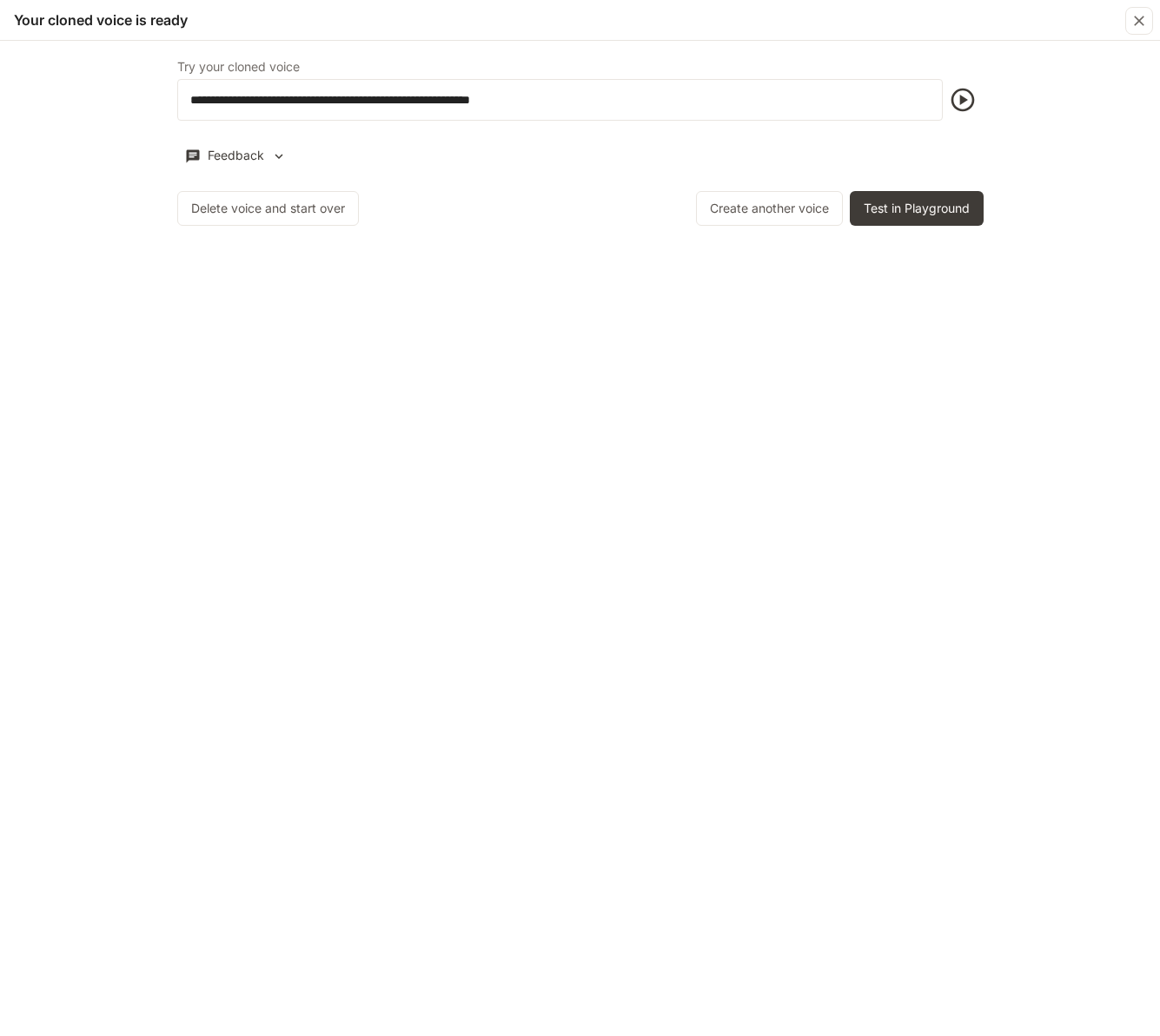 The width and height of the screenshot is (1160, 1036). Describe the element at coordinates (917, 208) in the screenshot. I see `button: Test in Playground` at that location.